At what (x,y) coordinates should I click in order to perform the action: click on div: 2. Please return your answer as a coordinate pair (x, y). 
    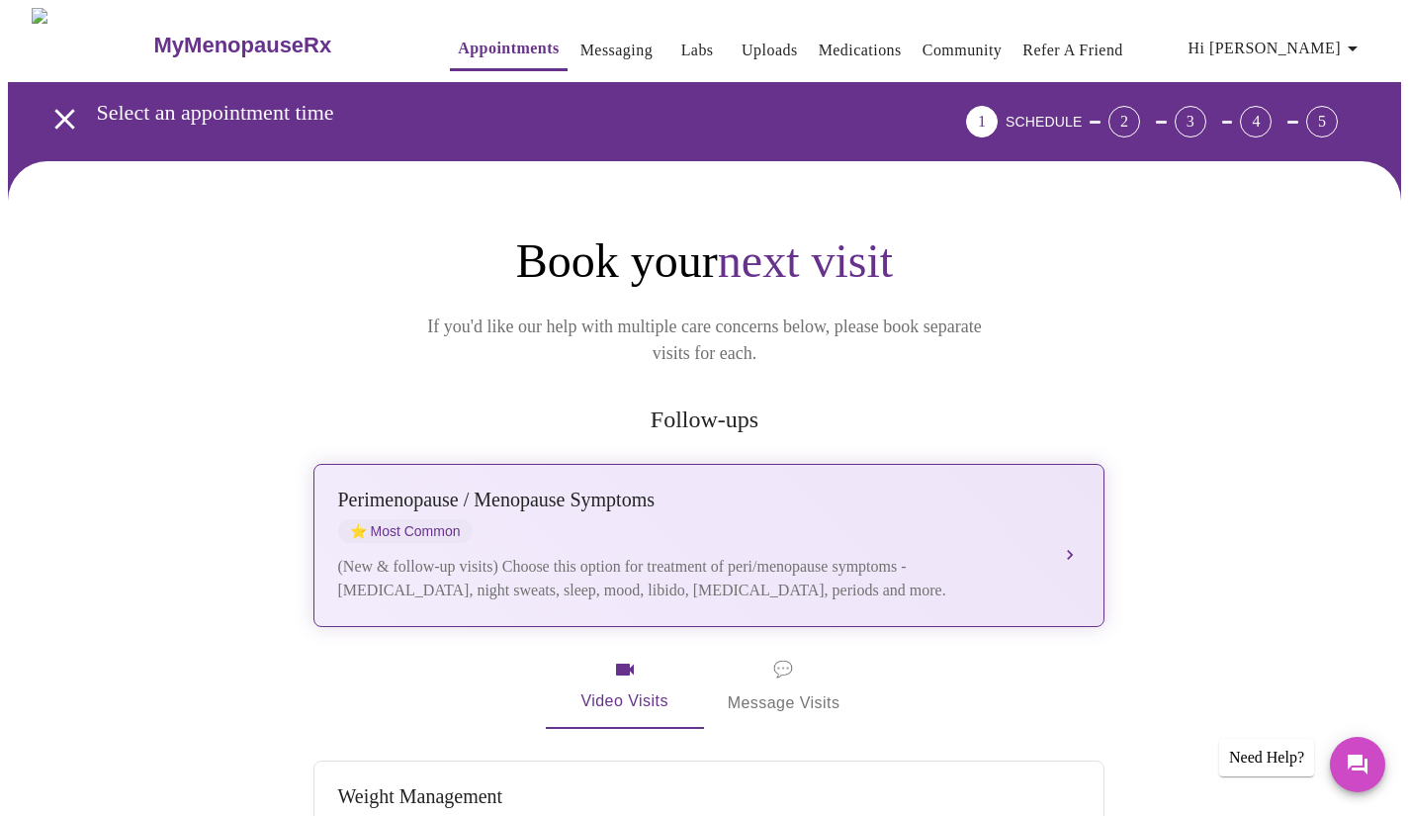
    Looking at the image, I should click on (1124, 122).